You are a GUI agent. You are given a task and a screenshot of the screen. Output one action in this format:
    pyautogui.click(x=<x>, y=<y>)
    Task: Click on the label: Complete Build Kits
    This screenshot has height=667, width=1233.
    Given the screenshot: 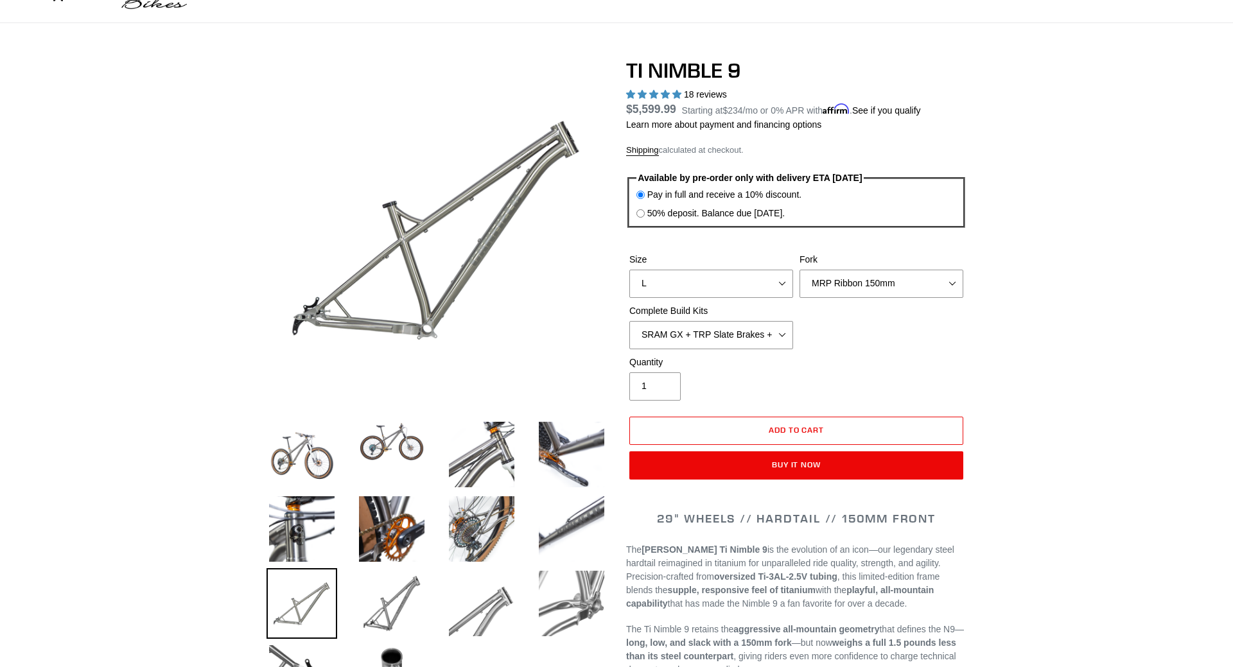 What is the action you would take?
    pyautogui.click(x=711, y=311)
    